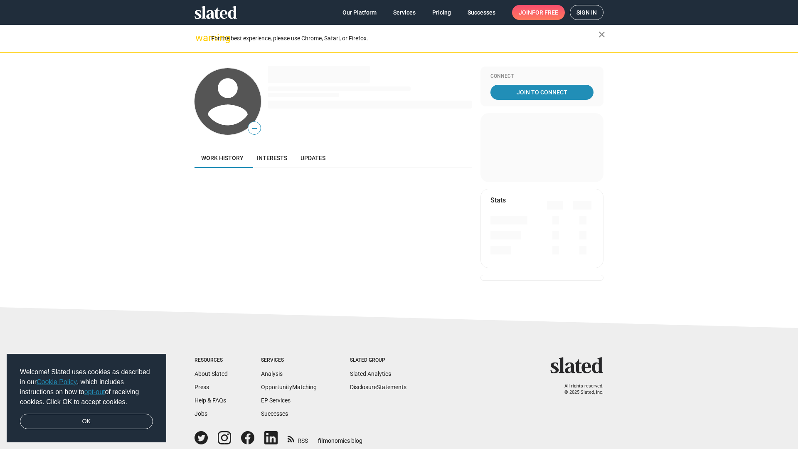 This screenshot has width=798, height=449. What do you see at coordinates (602, 35) in the screenshot?
I see `mat-icon: close` at bounding box center [602, 35].